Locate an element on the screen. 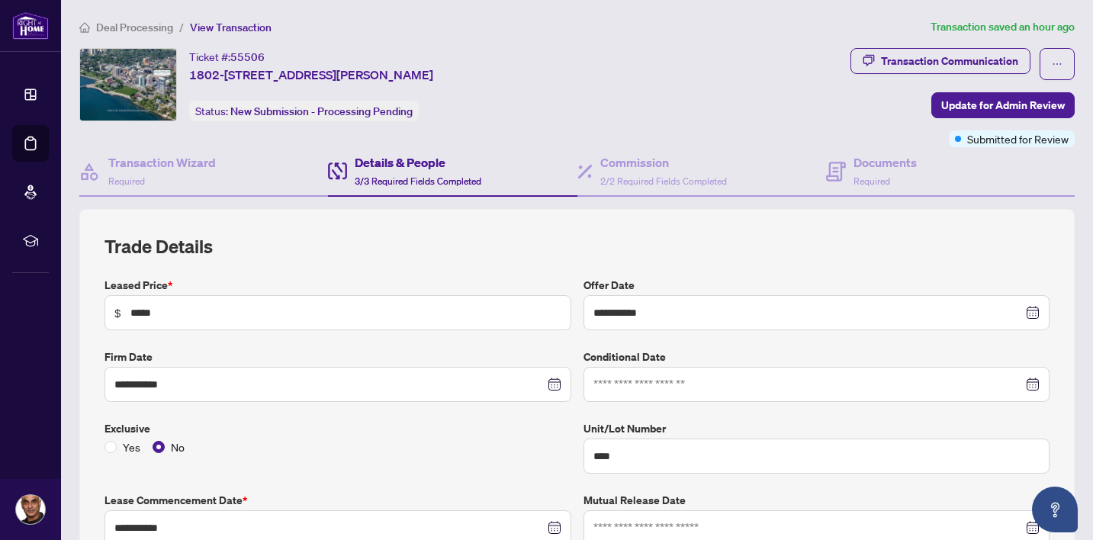 The image size is (1093, 540). div: Status: is located at coordinates (303, 111).